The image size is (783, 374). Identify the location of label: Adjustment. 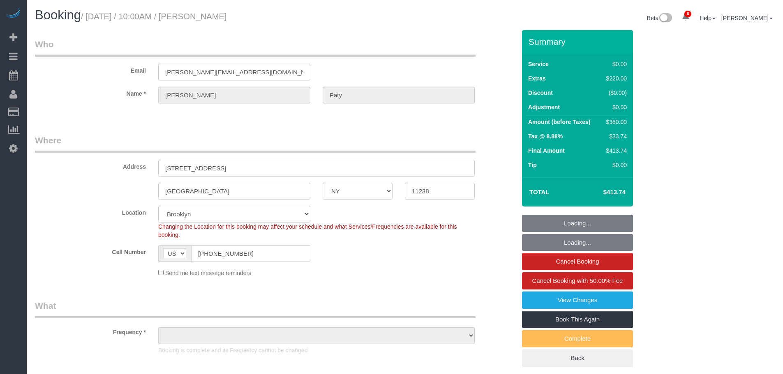
(544, 107).